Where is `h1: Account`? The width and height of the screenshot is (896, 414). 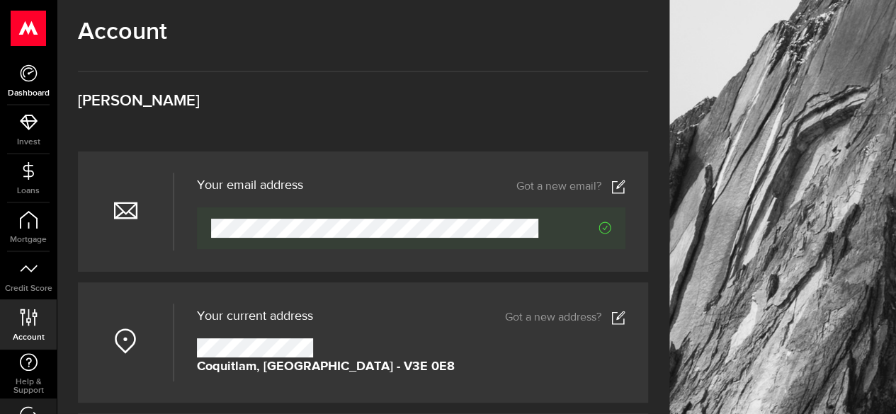 h1: Account is located at coordinates (363, 32).